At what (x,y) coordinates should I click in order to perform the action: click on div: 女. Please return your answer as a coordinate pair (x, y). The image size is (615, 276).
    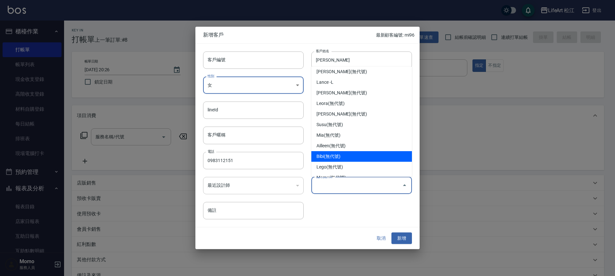
    Looking at the image, I should click on (253, 85).